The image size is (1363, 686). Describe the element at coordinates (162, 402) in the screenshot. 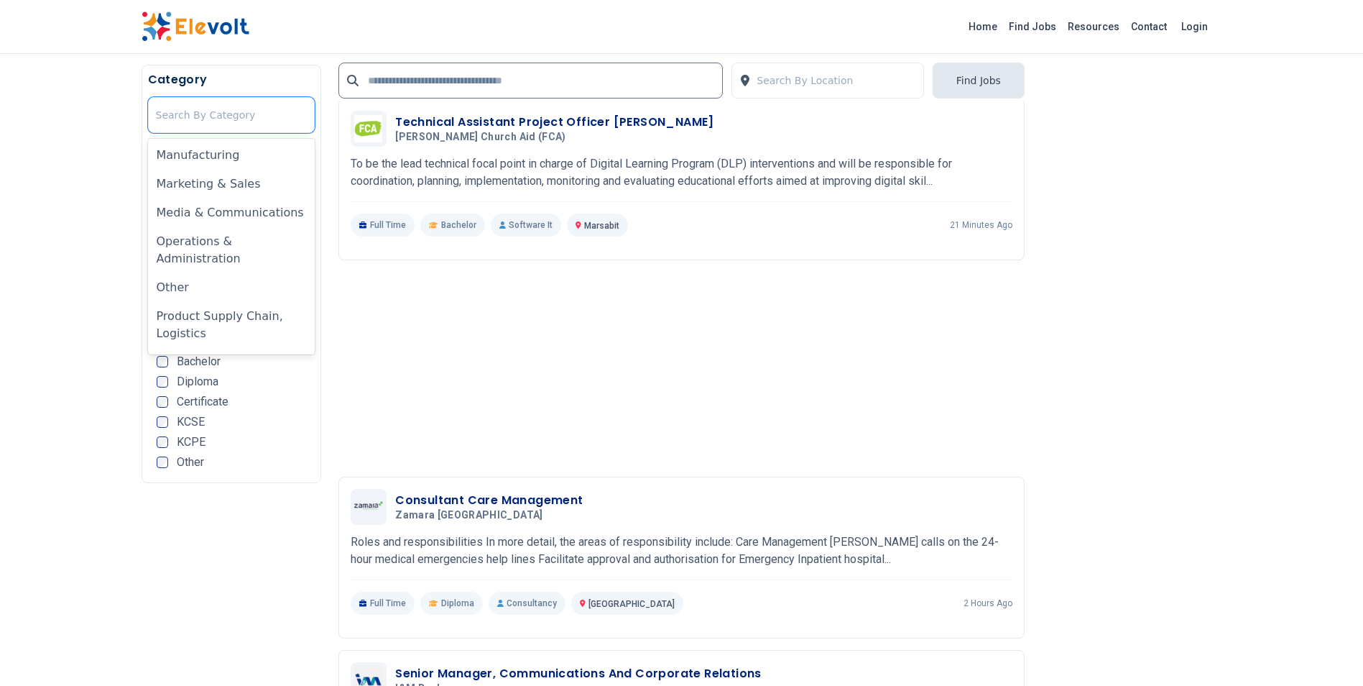

I see `input: Certificate` at that location.